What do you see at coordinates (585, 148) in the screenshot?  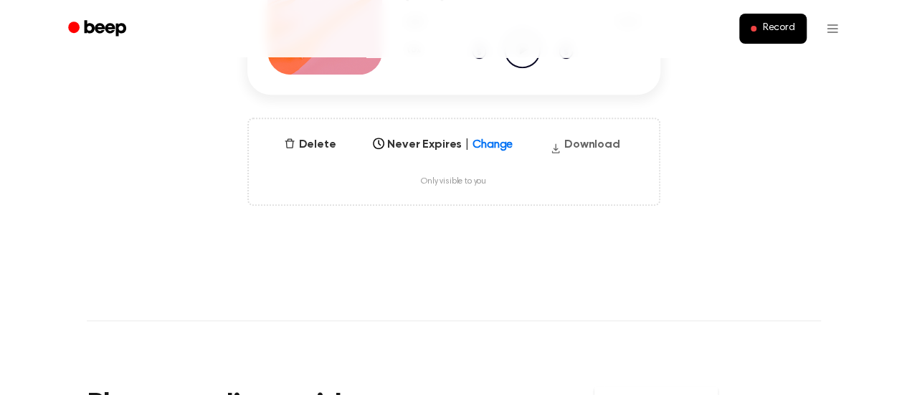 I see `button: Download` at bounding box center [585, 148].